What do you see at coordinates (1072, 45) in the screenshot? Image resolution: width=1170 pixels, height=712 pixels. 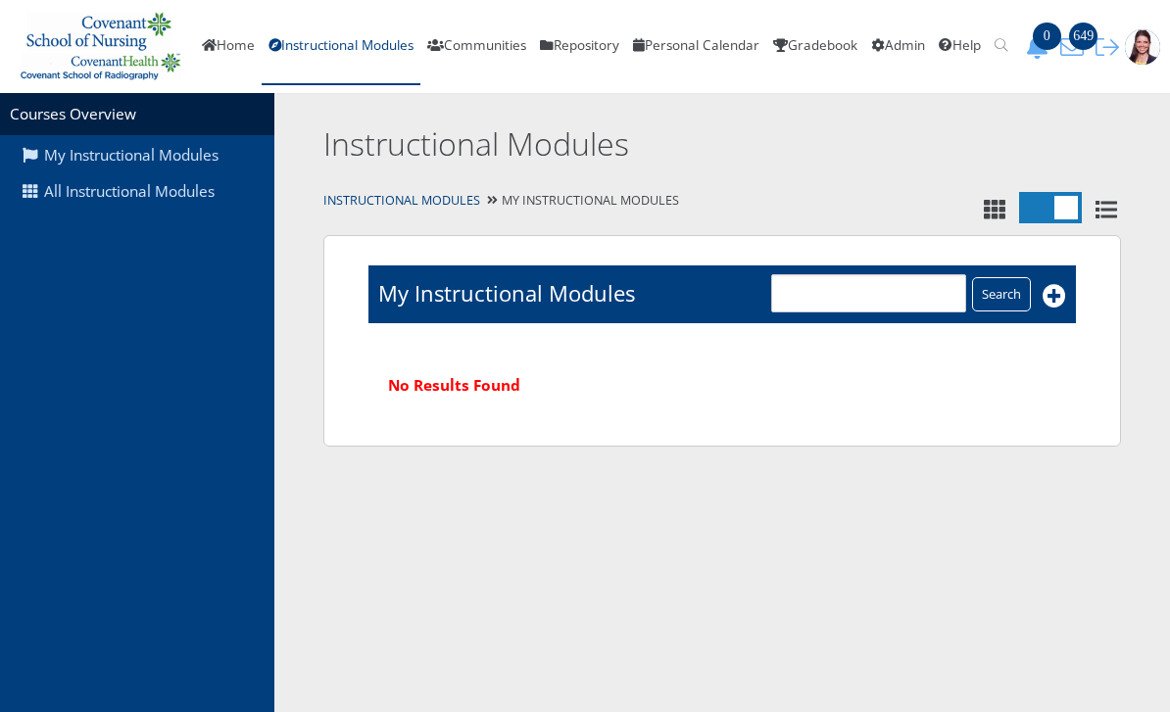 I see `a: 649` at bounding box center [1072, 45].